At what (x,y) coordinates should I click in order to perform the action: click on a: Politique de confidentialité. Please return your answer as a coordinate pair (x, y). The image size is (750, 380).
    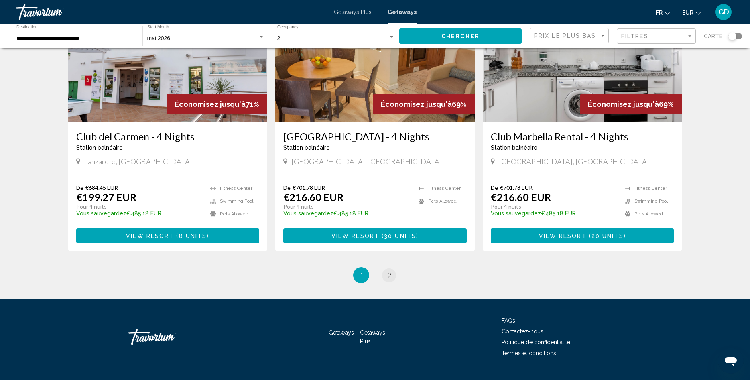
    Looking at the image, I should click on (536, 343).